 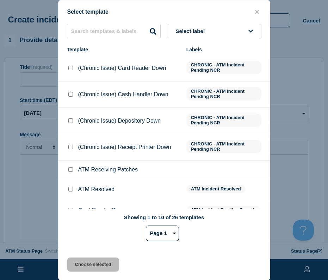 What do you see at coordinates (108, 170) in the screenshot?
I see `p: ATM Receiving Patches` at bounding box center [108, 170].